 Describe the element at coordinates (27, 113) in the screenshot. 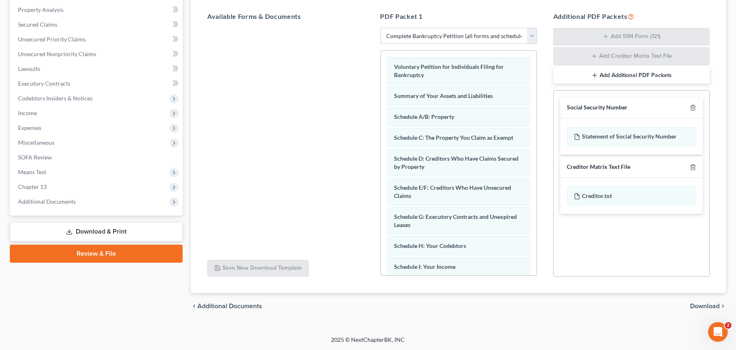

I see `span: Income` at that location.